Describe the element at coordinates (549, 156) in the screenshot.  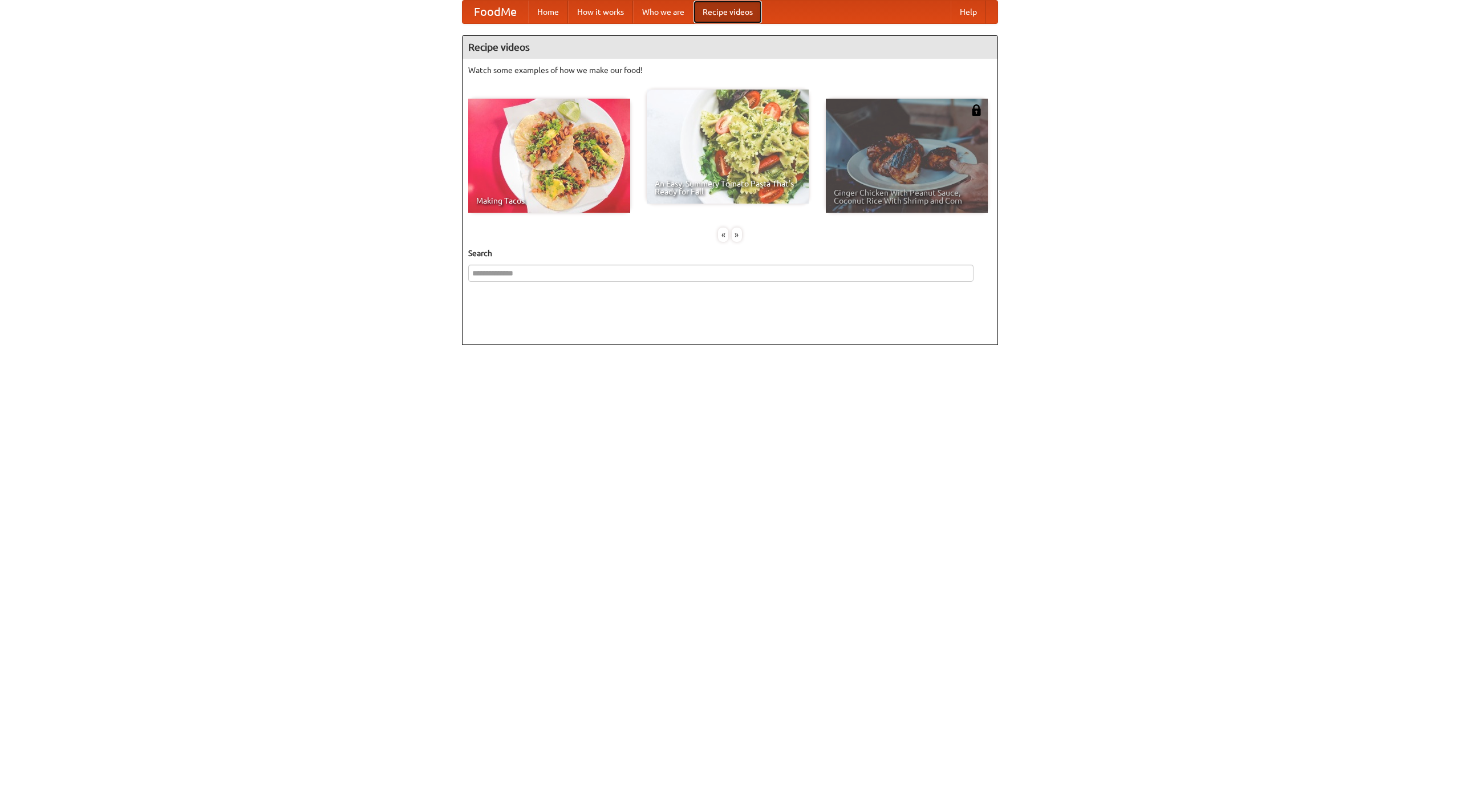
I see `a: Making Tacos` at that location.